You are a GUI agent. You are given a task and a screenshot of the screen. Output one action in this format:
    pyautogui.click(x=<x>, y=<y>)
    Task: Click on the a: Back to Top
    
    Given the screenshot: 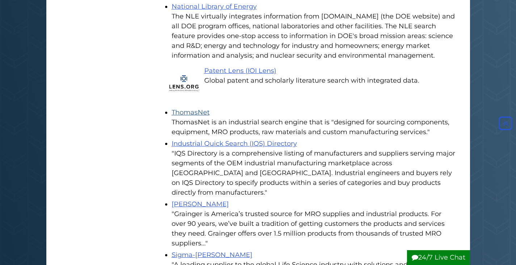 What is the action you would take?
    pyautogui.click(x=506, y=123)
    